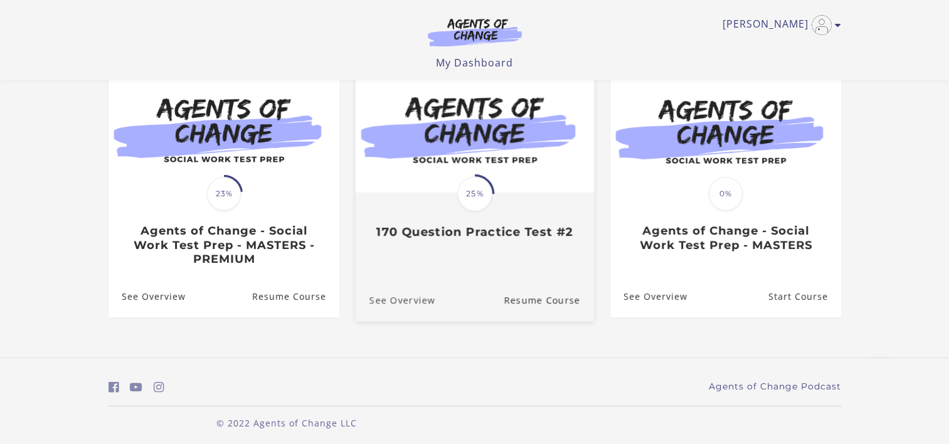 This screenshot has height=444, width=949. I want to click on h3: 170 Question Practice Test #2, so click(474, 232).